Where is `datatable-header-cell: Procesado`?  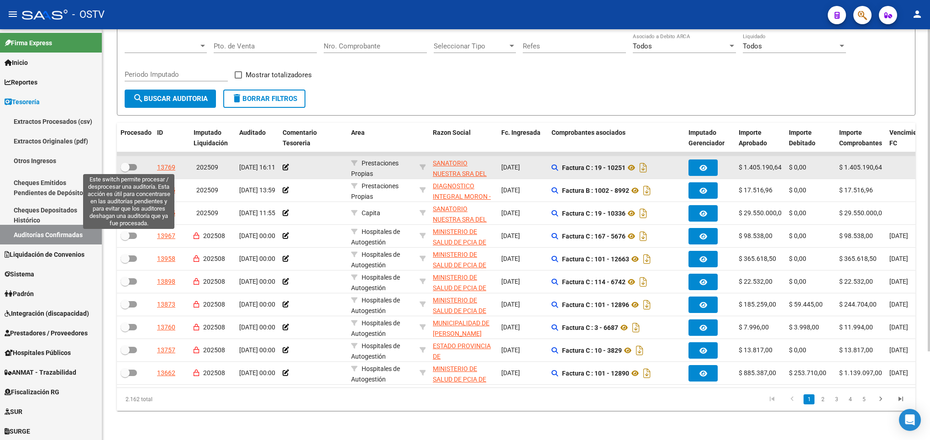 datatable-header-cell: Procesado is located at coordinates (135, 138).